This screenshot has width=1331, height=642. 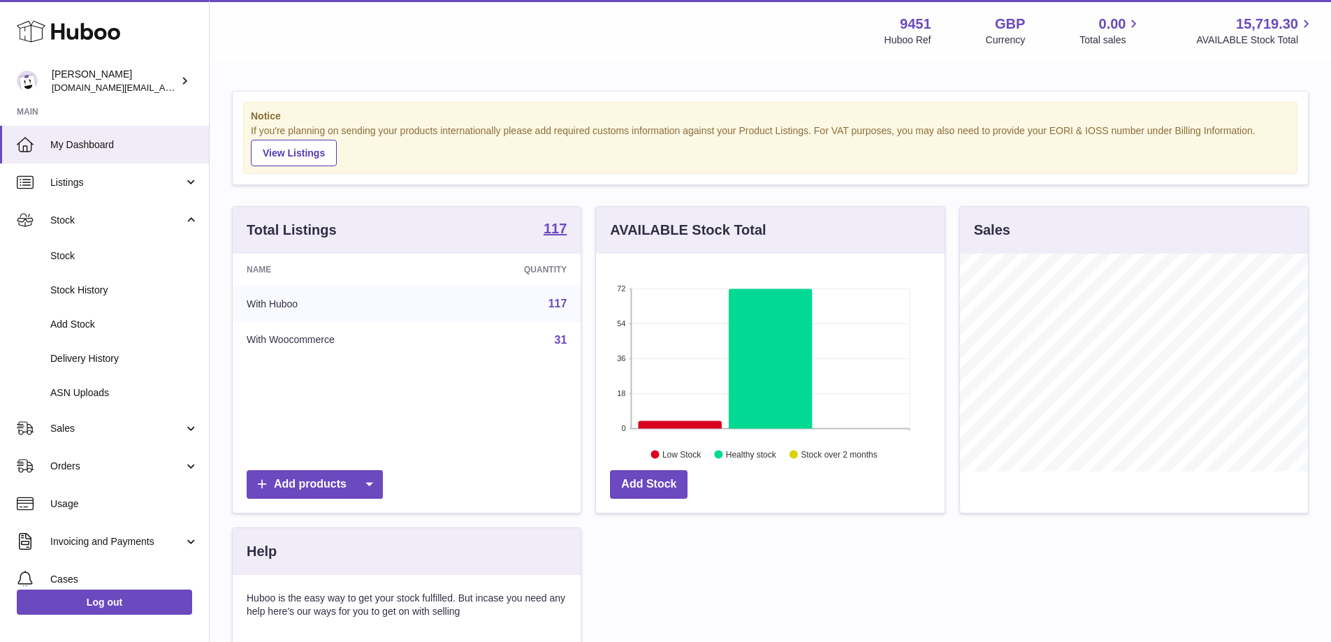 What do you see at coordinates (117, 428) in the screenshot?
I see `span: Sales` at bounding box center [117, 428].